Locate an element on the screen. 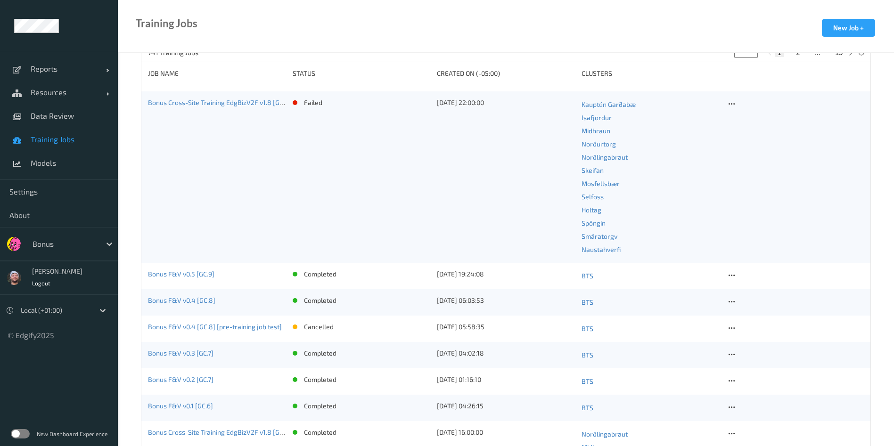 Image resolution: width=894 pixels, height=446 pixels. a: Smáratorgv is located at coordinates (650, 237).